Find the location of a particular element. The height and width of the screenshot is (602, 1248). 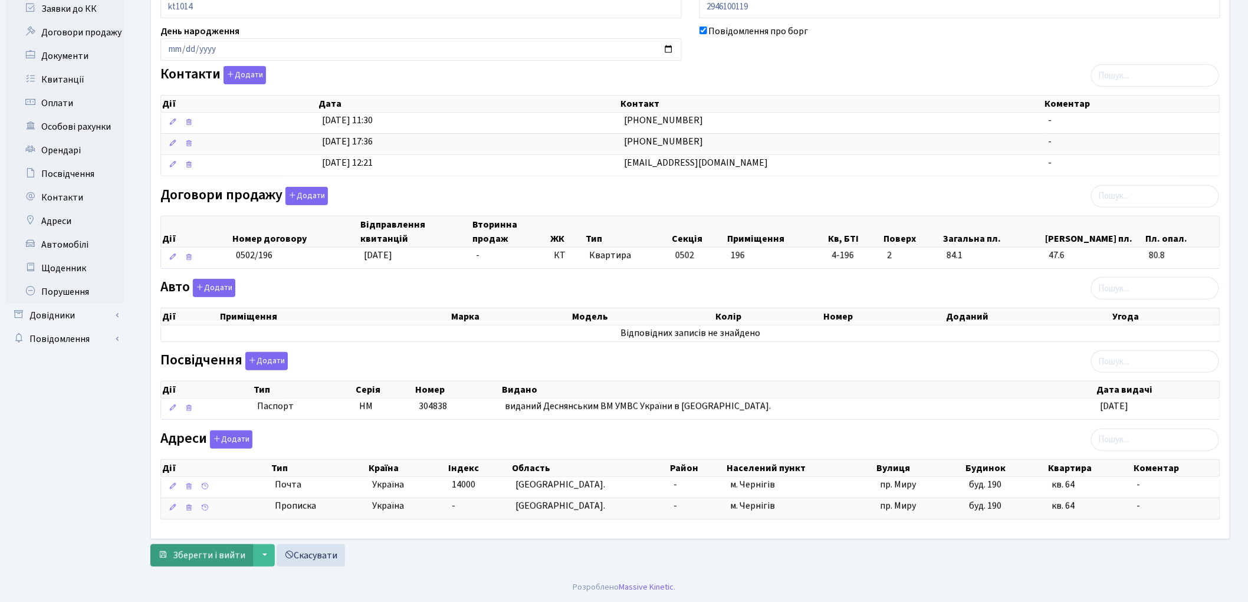

span: 304838 is located at coordinates (433, 407).